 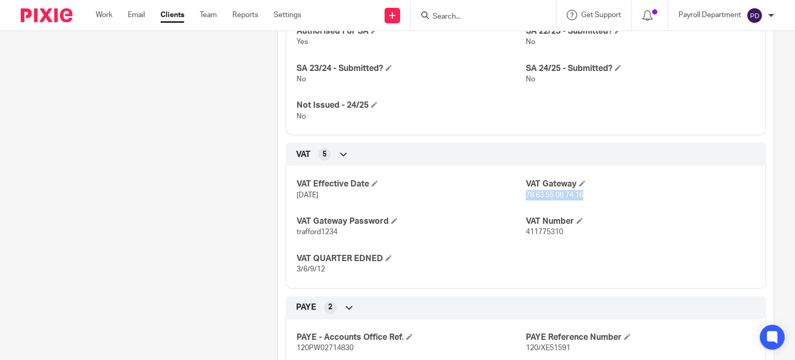 What do you see at coordinates (411, 68) in the screenshot?
I see `h4: SA 23/24 - Submitted?` at bounding box center [411, 68].